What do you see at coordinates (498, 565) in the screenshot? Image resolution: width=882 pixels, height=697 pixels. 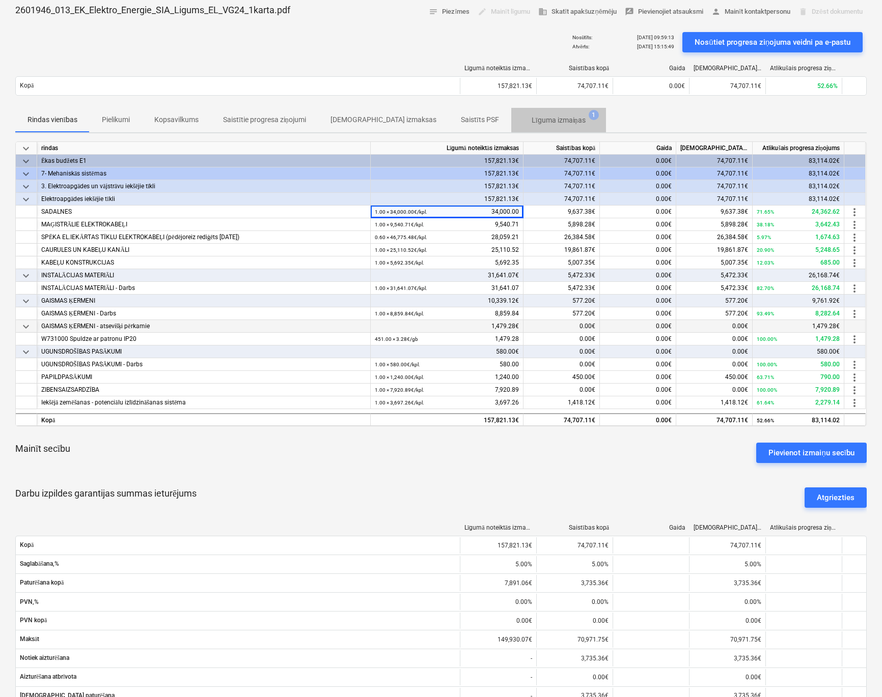 I see `div: 5.00%` at bounding box center [498, 565].